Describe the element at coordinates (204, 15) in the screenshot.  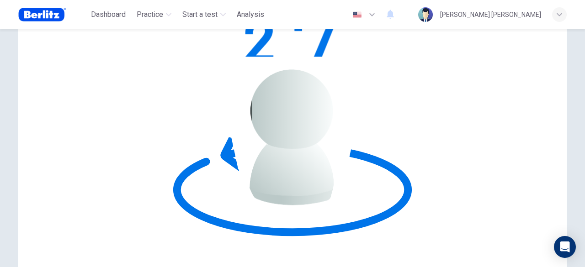
I see `button: Start a test` at that location.